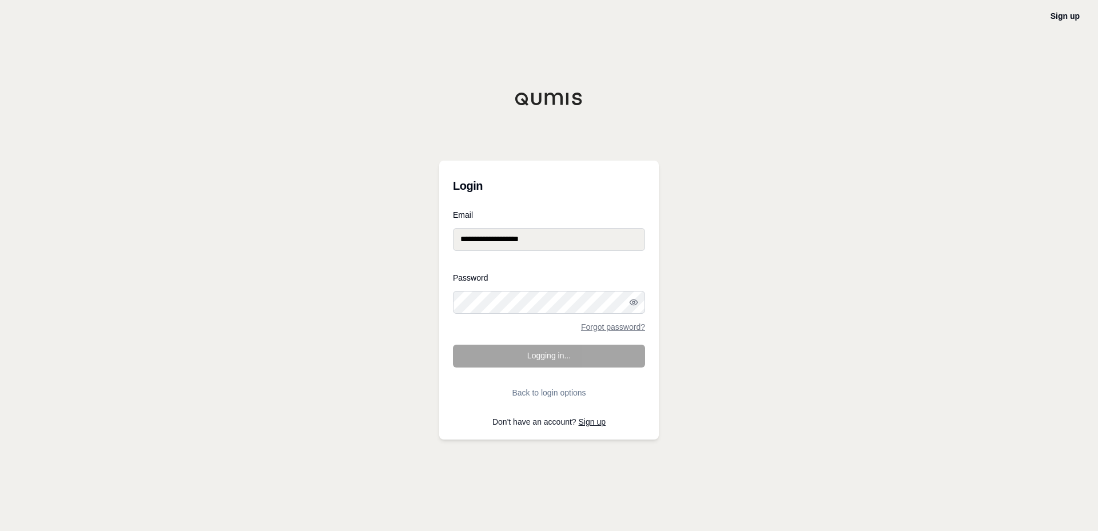 Image resolution: width=1098 pixels, height=531 pixels. I want to click on p: Don't have an account?, so click(549, 422).